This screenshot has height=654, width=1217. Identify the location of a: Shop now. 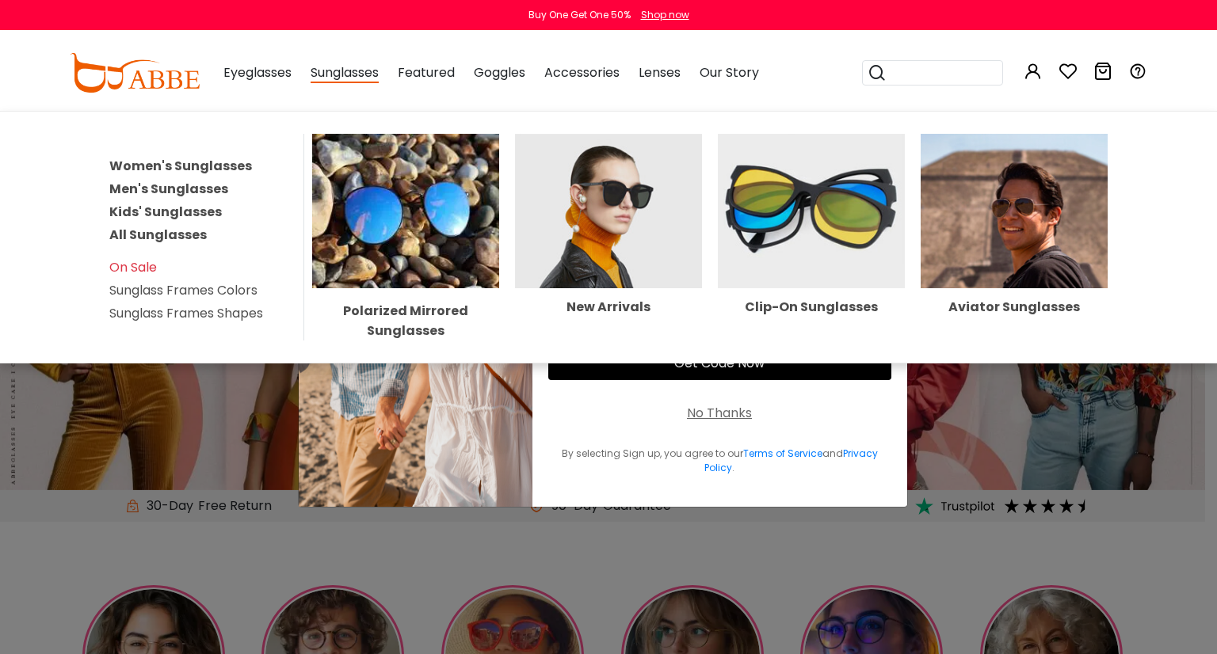
(661, 14).